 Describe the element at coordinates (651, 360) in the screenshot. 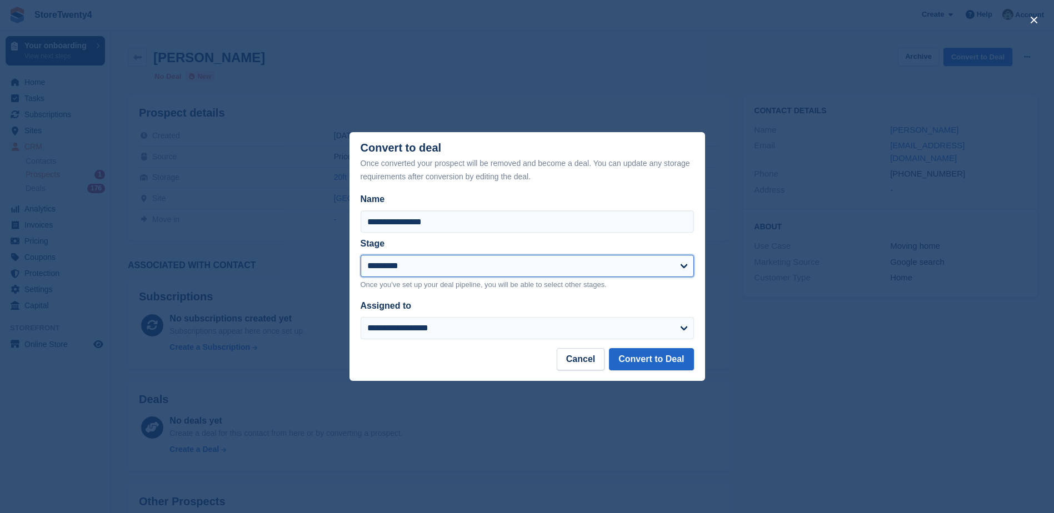

I see `button: Convert to Deal` at that location.